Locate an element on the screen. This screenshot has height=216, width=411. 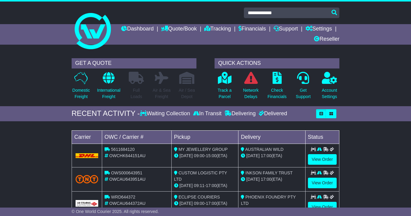
span: AUSTRALIAN WILD is located at coordinates (264, 150).